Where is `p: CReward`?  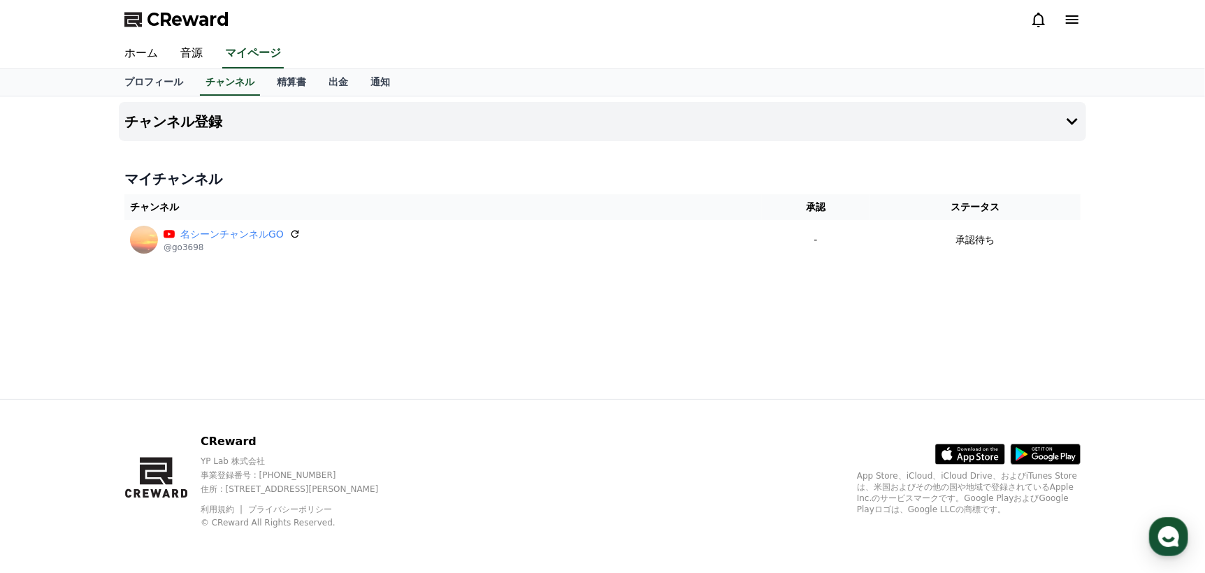
p: CReward is located at coordinates (301, 442).